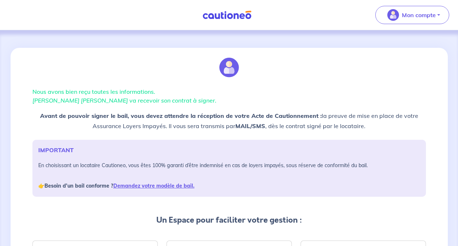 This screenshot has width=458, height=246. What do you see at coordinates (419, 15) in the screenshot?
I see `p: Mon compte` at bounding box center [419, 15].